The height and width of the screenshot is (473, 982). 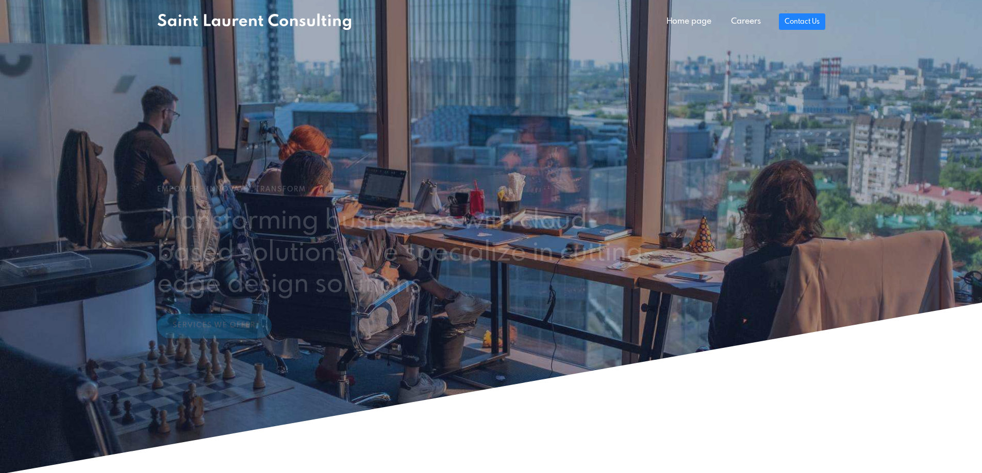 I want to click on h1: Empower . Innovate . Transform, so click(x=491, y=165).